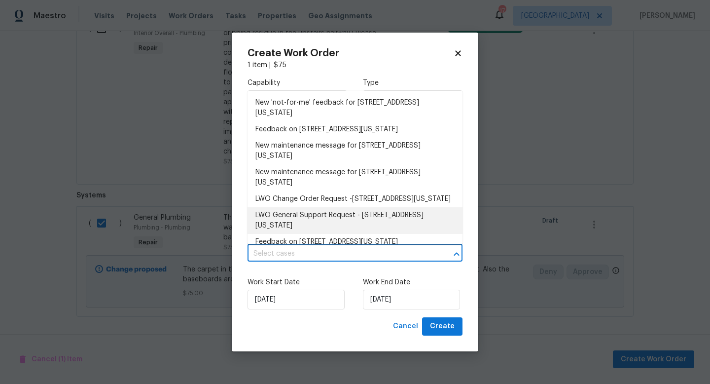 The height and width of the screenshot is (384, 710). What do you see at coordinates (341, 254) in the screenshot?
I see `input: Select cases` at bounding box center [341, 254].